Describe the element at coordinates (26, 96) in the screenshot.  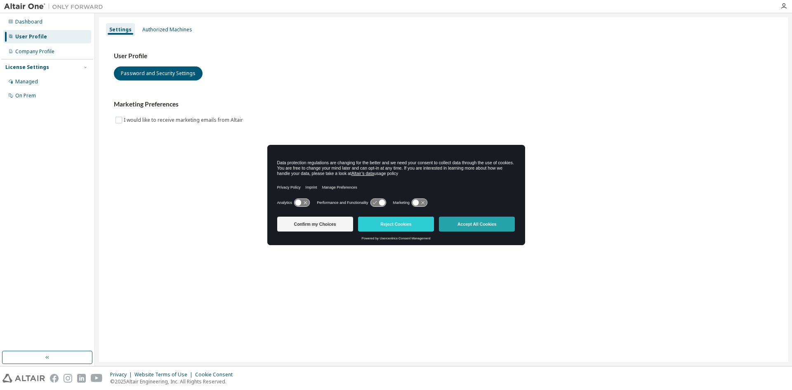
I see `div: On Prem` at that location.